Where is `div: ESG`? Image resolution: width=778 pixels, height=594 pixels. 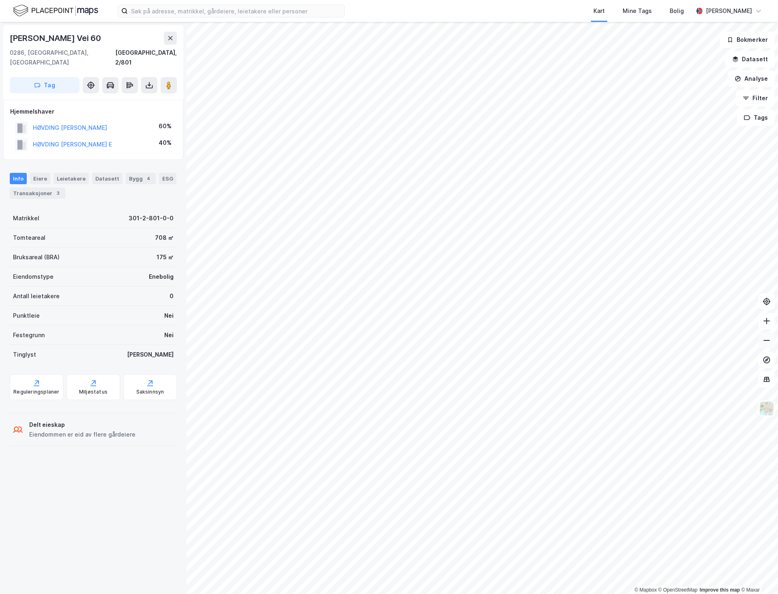
div: ESG is located at coordinates (168, 178).